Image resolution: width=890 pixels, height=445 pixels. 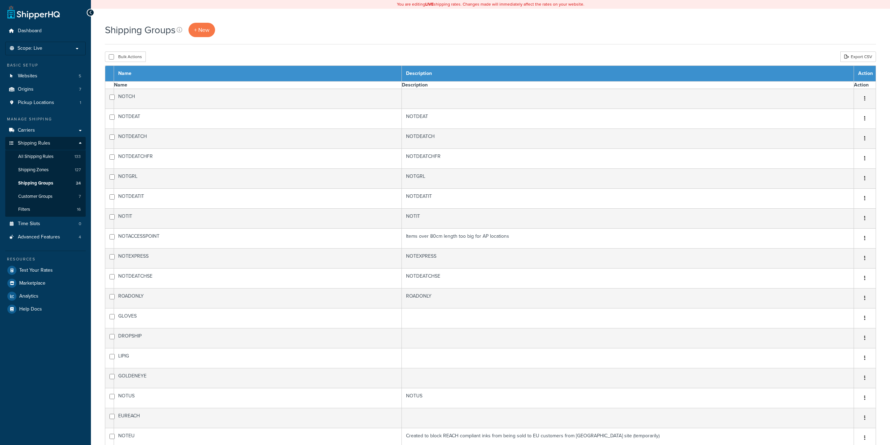 What do you see at coordinates (28, 76) in the screenshot?
I see `span: Websites` at bounding box center [28, 76].